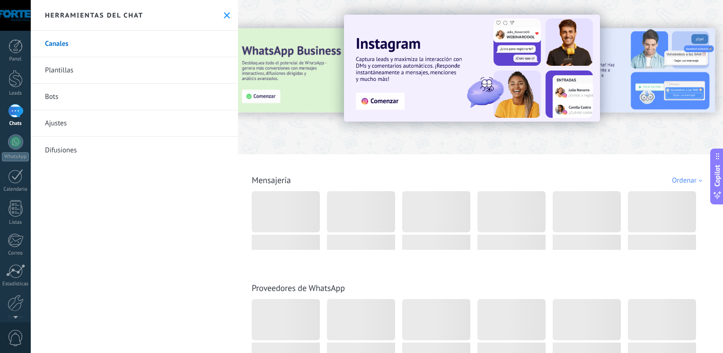 The height and width of the screenshot is (353, 723). Describe the element at coordinates (16, 123) in the screenshot. I see `div: Chats` at that location.